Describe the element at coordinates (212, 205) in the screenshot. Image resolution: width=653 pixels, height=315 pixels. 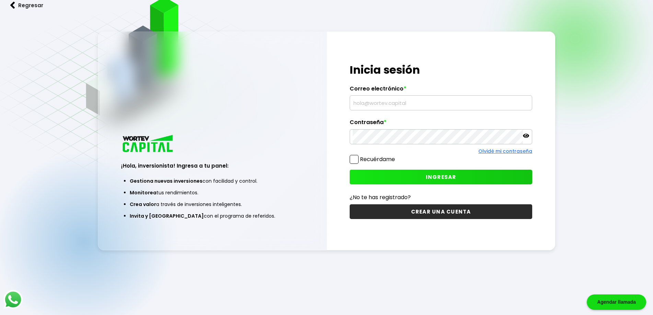
I see `li: a través de inversiones inteligentes.` at that location.